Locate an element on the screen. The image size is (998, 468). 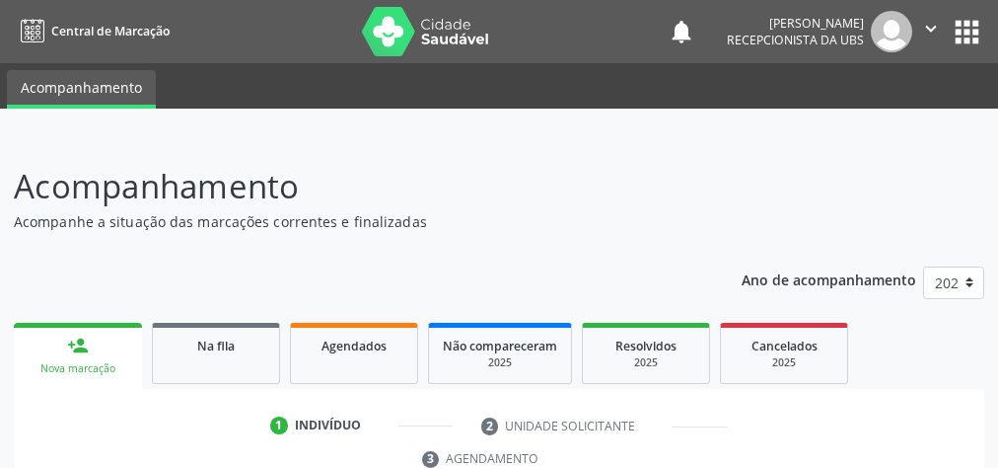
span: Central de Marcação is located at coordinates (110, 31).